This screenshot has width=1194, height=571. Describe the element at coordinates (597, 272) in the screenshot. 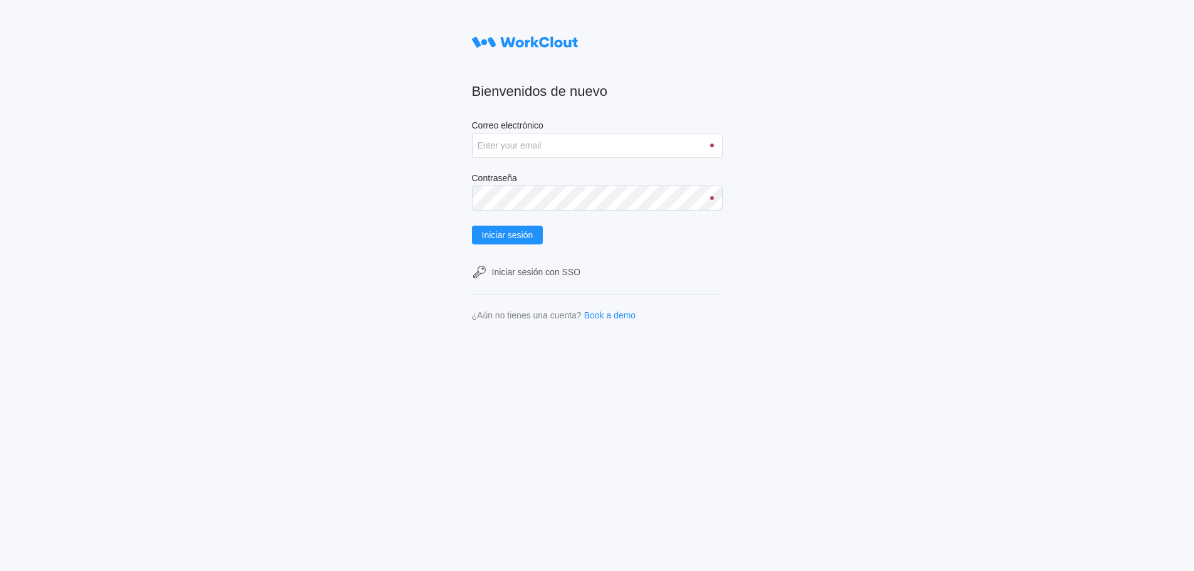

I see `a: Iniciar sesión con SSO` at that location.